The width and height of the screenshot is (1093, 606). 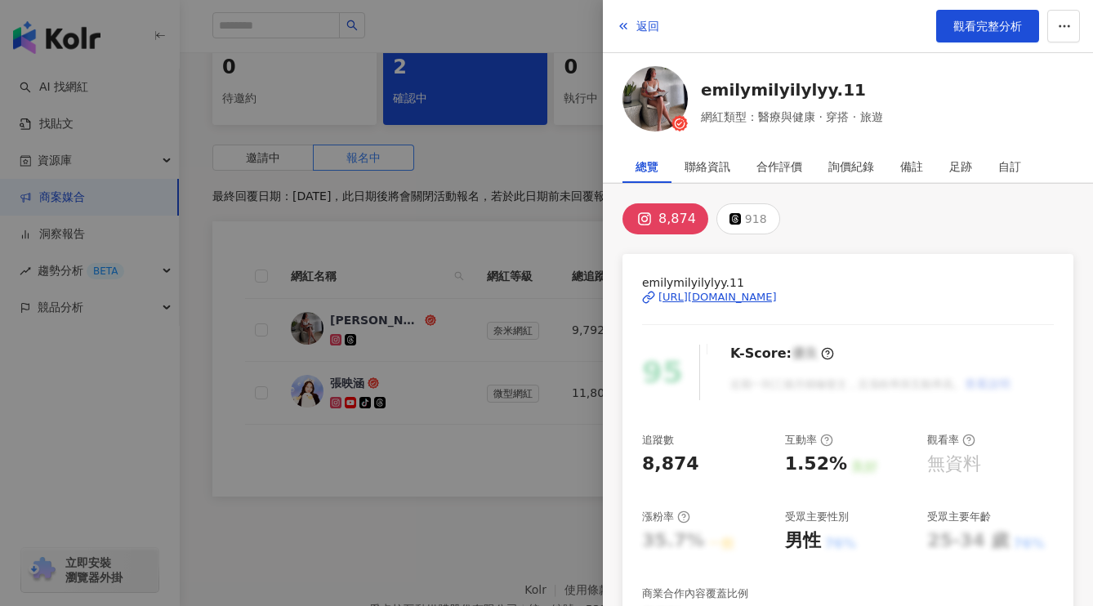 What do you see at coordinates (1009, 167) in the screenshot?
I see `div: 自訂` at bounding box center [1009, 167].